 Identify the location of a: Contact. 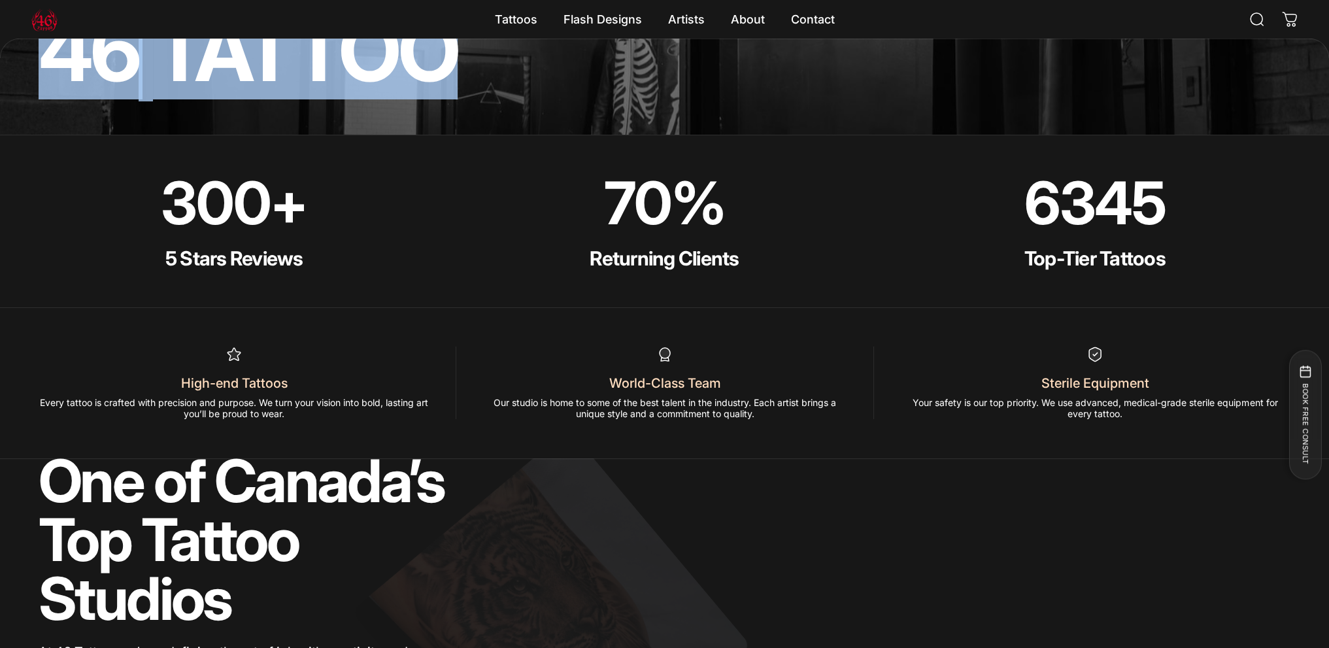
(813, 20).